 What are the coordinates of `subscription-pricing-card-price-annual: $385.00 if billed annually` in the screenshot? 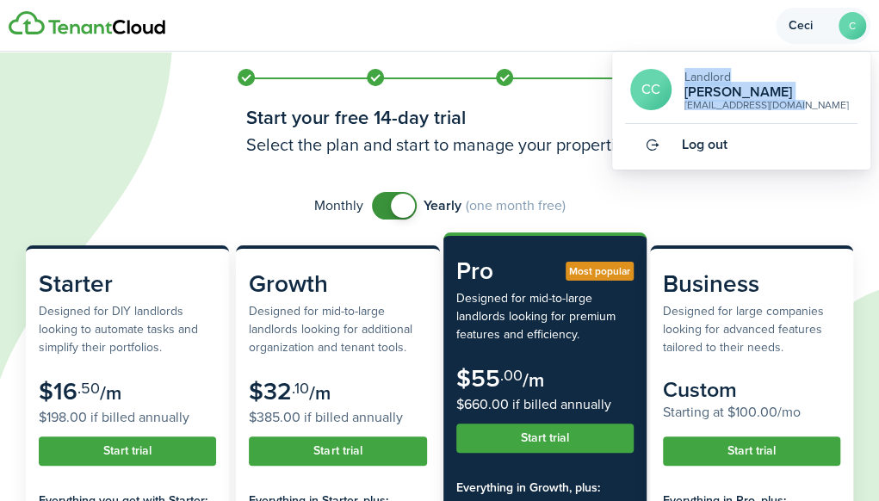 It's located at (338, 418).